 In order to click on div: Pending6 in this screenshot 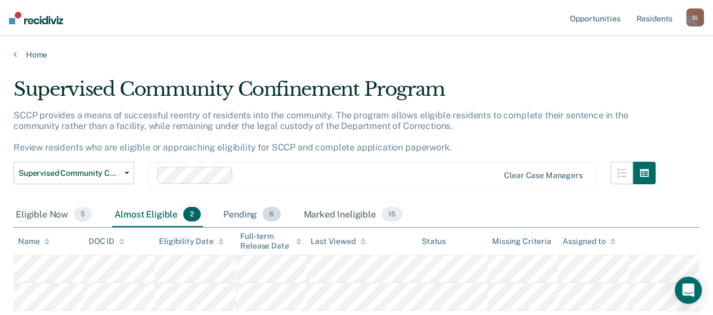, I will do `click(252, 215)`.